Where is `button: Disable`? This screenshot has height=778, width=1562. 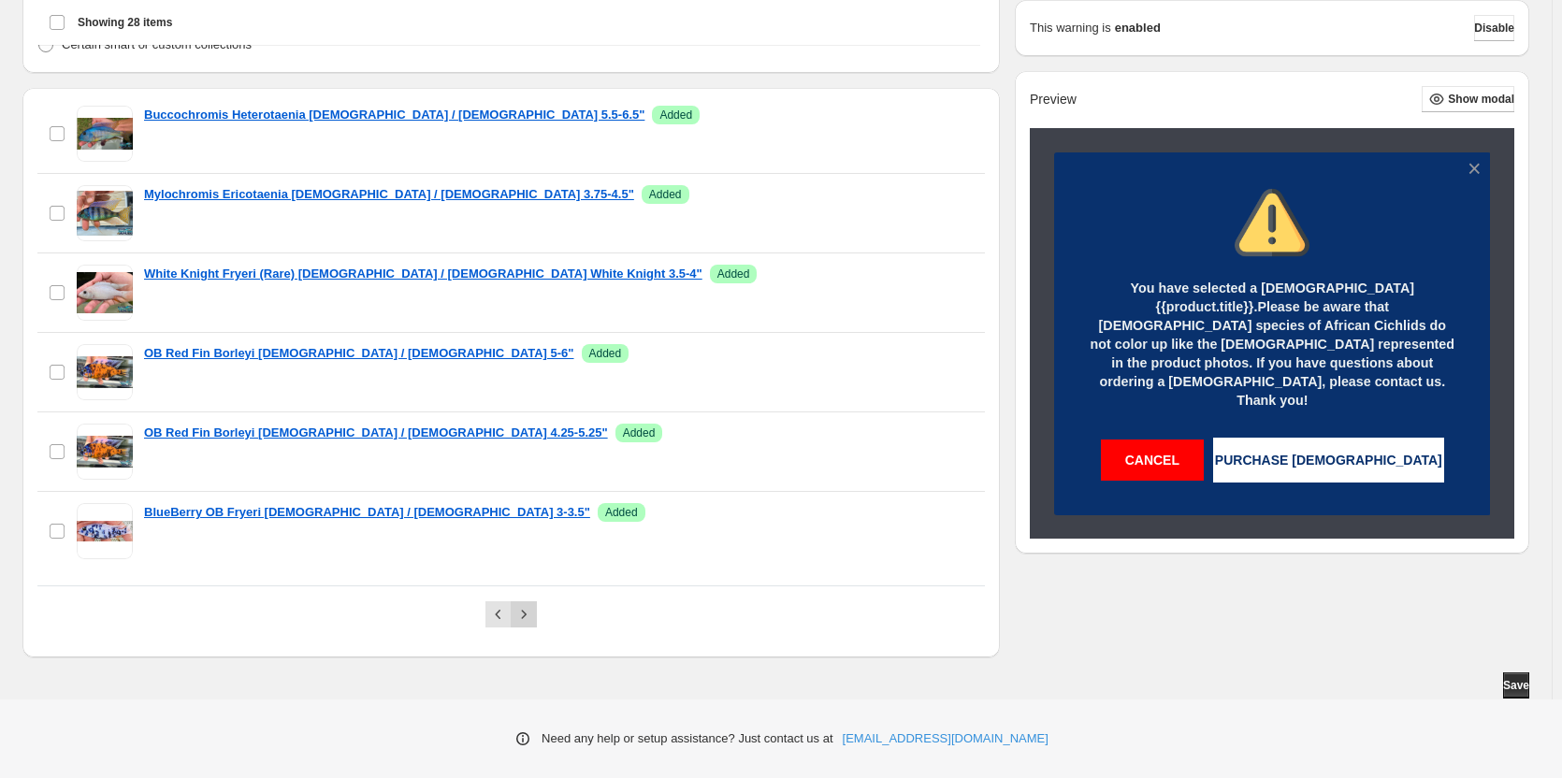
button: Disable is located at coordinates (1493, 28).